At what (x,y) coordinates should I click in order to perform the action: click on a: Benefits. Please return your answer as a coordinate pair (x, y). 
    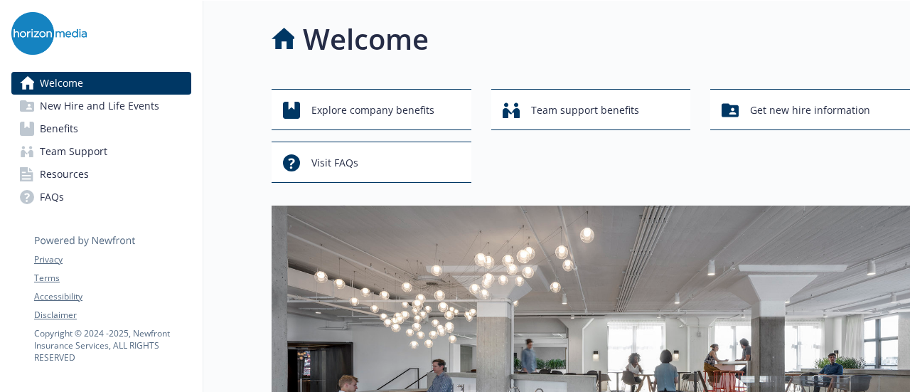
    Looking at the image, I should click on (101, 129).